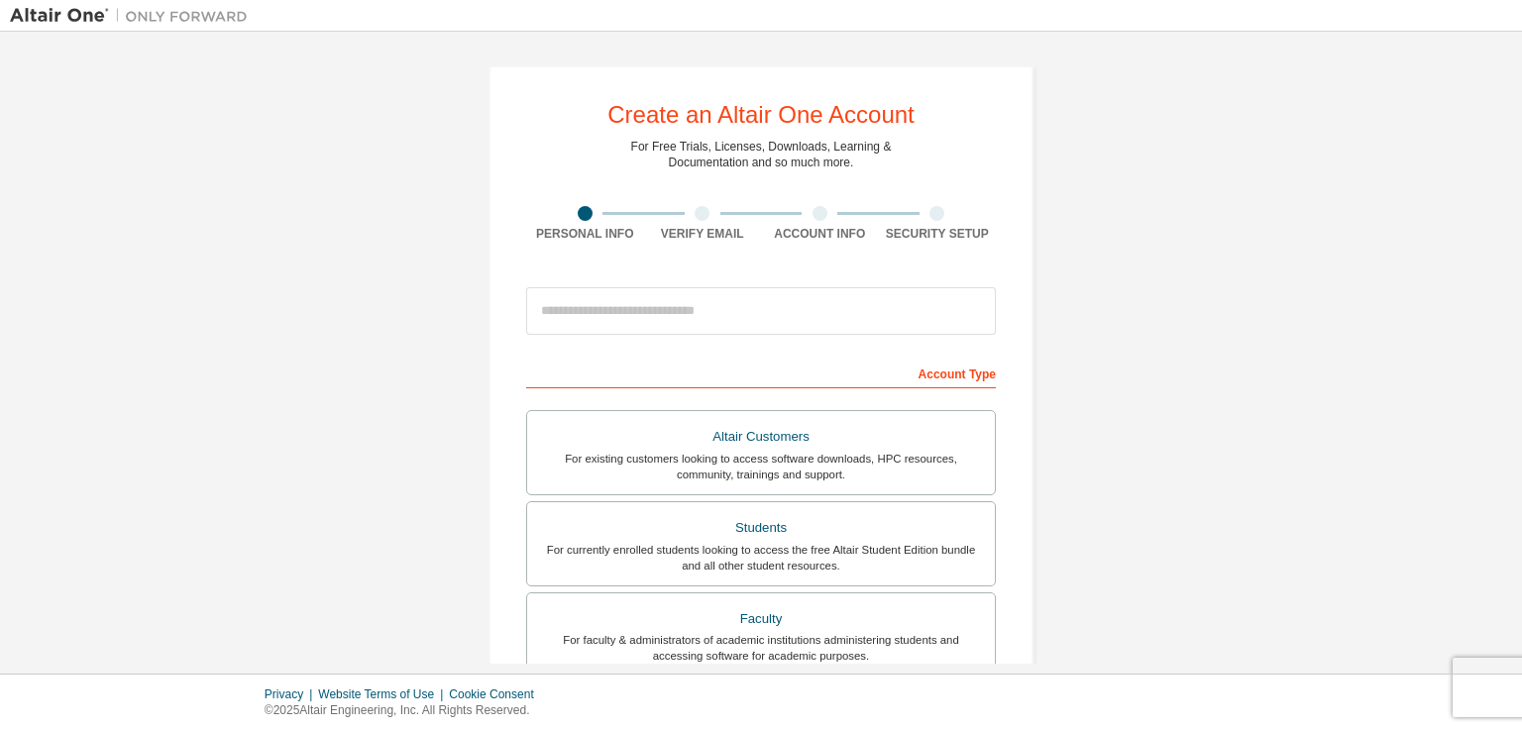  I want to click on div: For Free Trials, Licenses, Downloads, Learning & Documentation and so much more., so click(761, 155).